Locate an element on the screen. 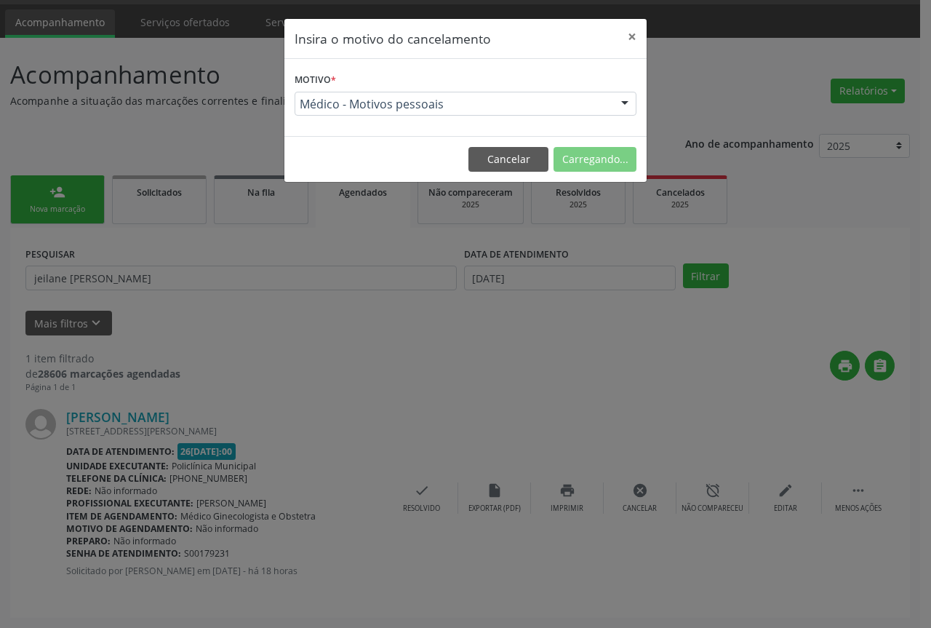 The image size is (931, 628). button: Cancelar is located at coordinates (508, 159).